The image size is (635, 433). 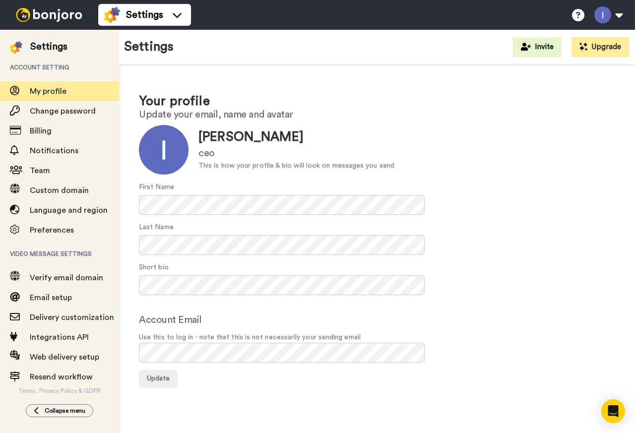 I want to click on span: Verify email domain, so click(x=66, y=278).